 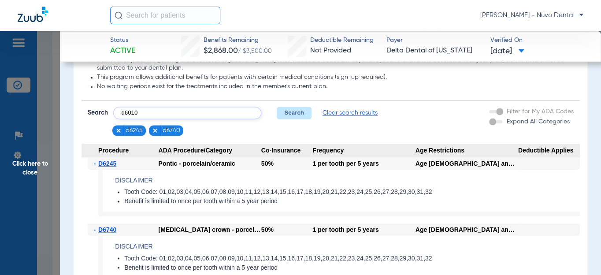 What do you see at coordinates (287, 151) in the screenshot?
I see `span: Co-Insurance` at bounding box center [287, 151].